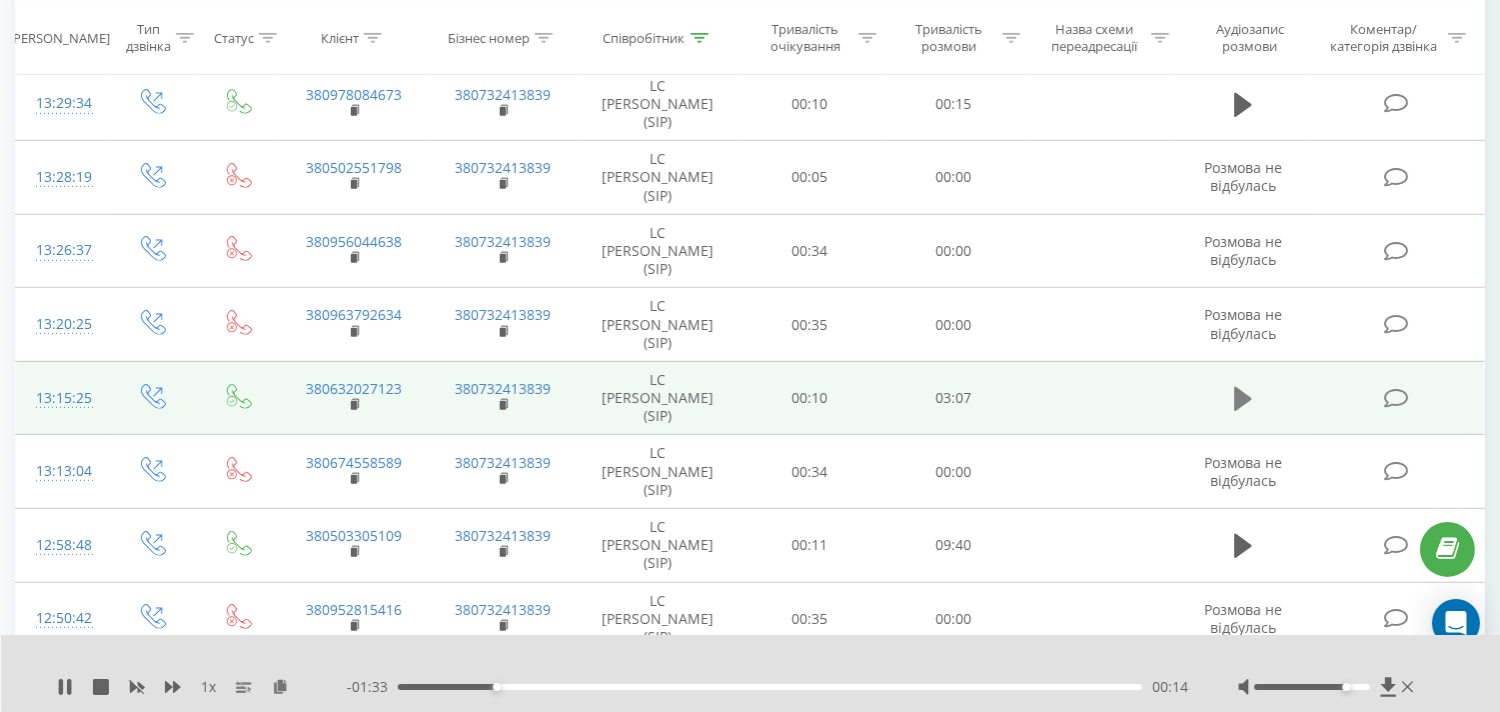 Image resolution: width=1500 pixels, height=712 pixels. What do you see at coordinates (61, 177) in the screenshot?
I see `div: 13:28:19` at bounding box center [61, 177].